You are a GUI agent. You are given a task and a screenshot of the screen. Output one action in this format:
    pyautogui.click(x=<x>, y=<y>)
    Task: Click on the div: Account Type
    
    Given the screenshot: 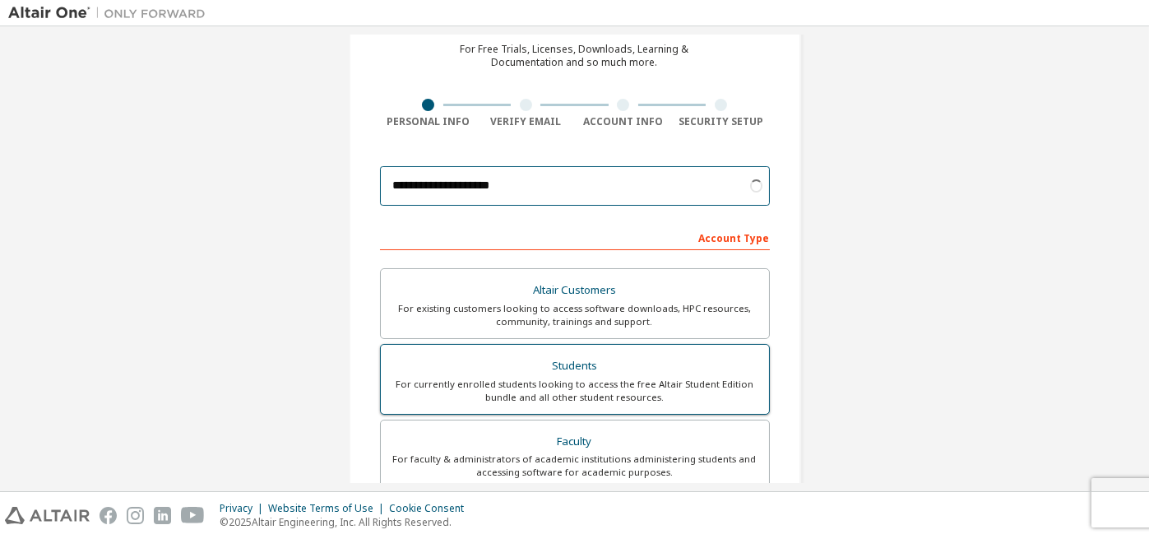 What is the action you would take?
    pyautogui.click(x=575, y=237)
    